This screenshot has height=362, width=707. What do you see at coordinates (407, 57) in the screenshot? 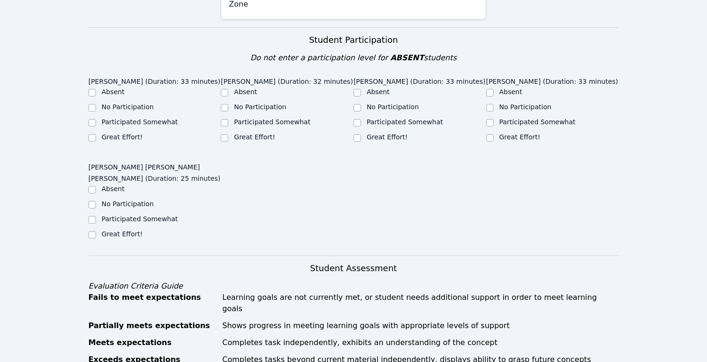
I see `span: ABSENT` at bounding box center [407, 57].